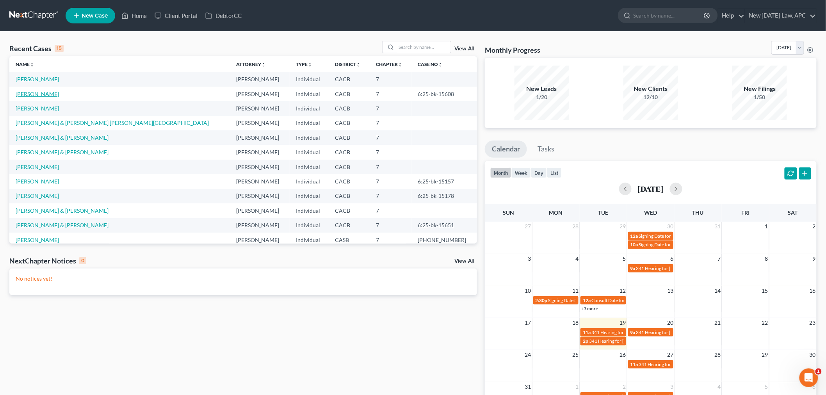  I want to click on span: 8, so click(767, 259).